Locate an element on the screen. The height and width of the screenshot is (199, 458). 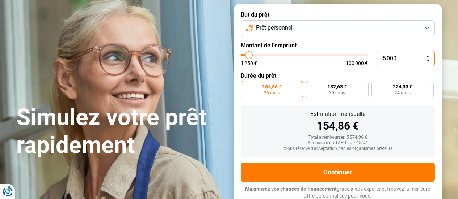
span: 224,33 € is located at coordinates (403, 87).